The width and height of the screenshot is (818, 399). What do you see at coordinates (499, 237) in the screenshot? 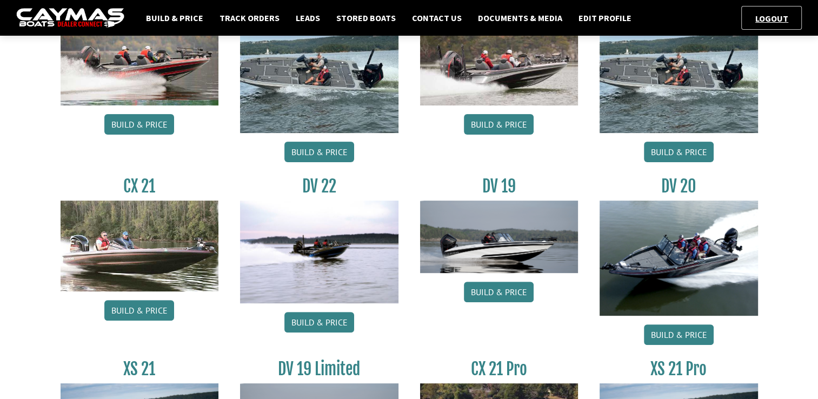
I see `img: dv-19-ban_from_website_for_caymas_connect.png` at bounding box center [499, 237].